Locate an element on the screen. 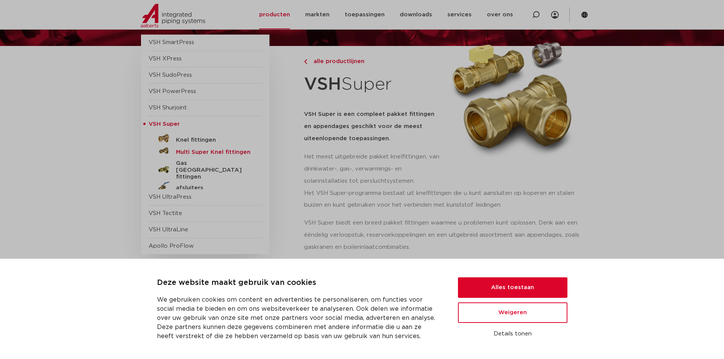 The width and height of the screenshot is (724, 359). img: chevron-right.svg is located at coordinates (306, 62).